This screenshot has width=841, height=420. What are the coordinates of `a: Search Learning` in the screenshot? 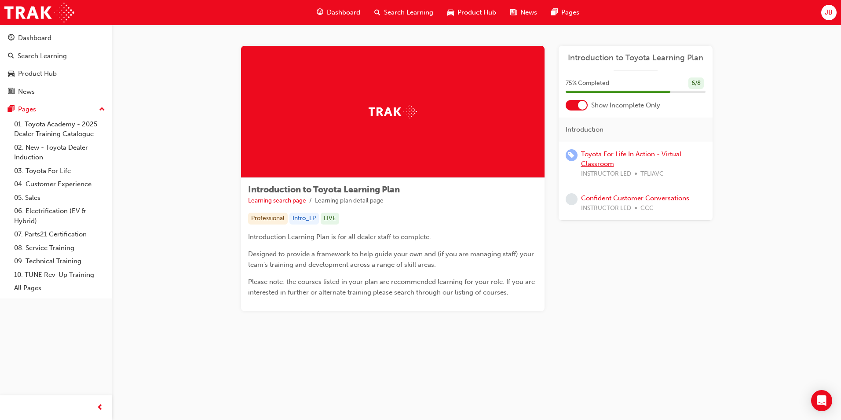 It's located at (56, 56).